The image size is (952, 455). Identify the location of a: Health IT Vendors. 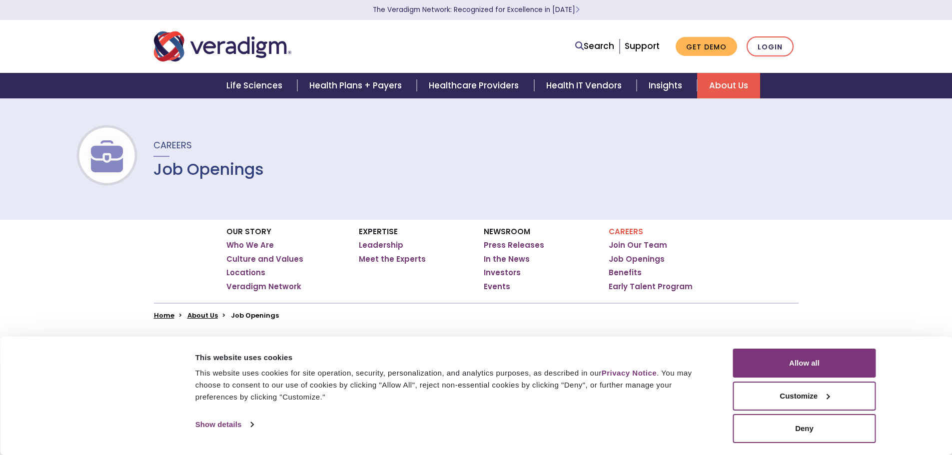
(585, 85).